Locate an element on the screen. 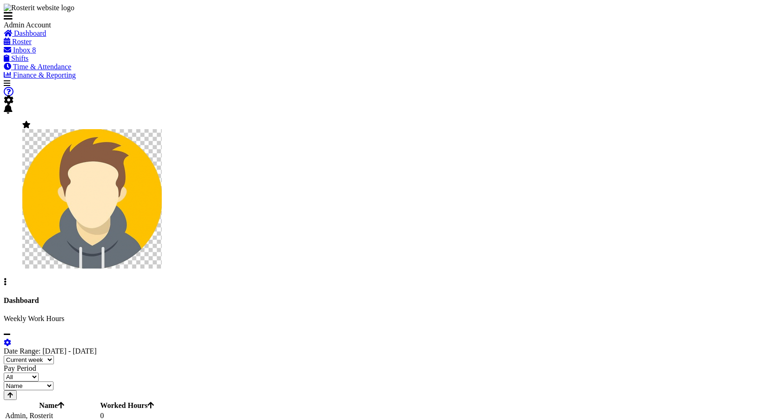 The width and height of the screenshot is (774, 420). a: settings is located at coordinates (7, 343).